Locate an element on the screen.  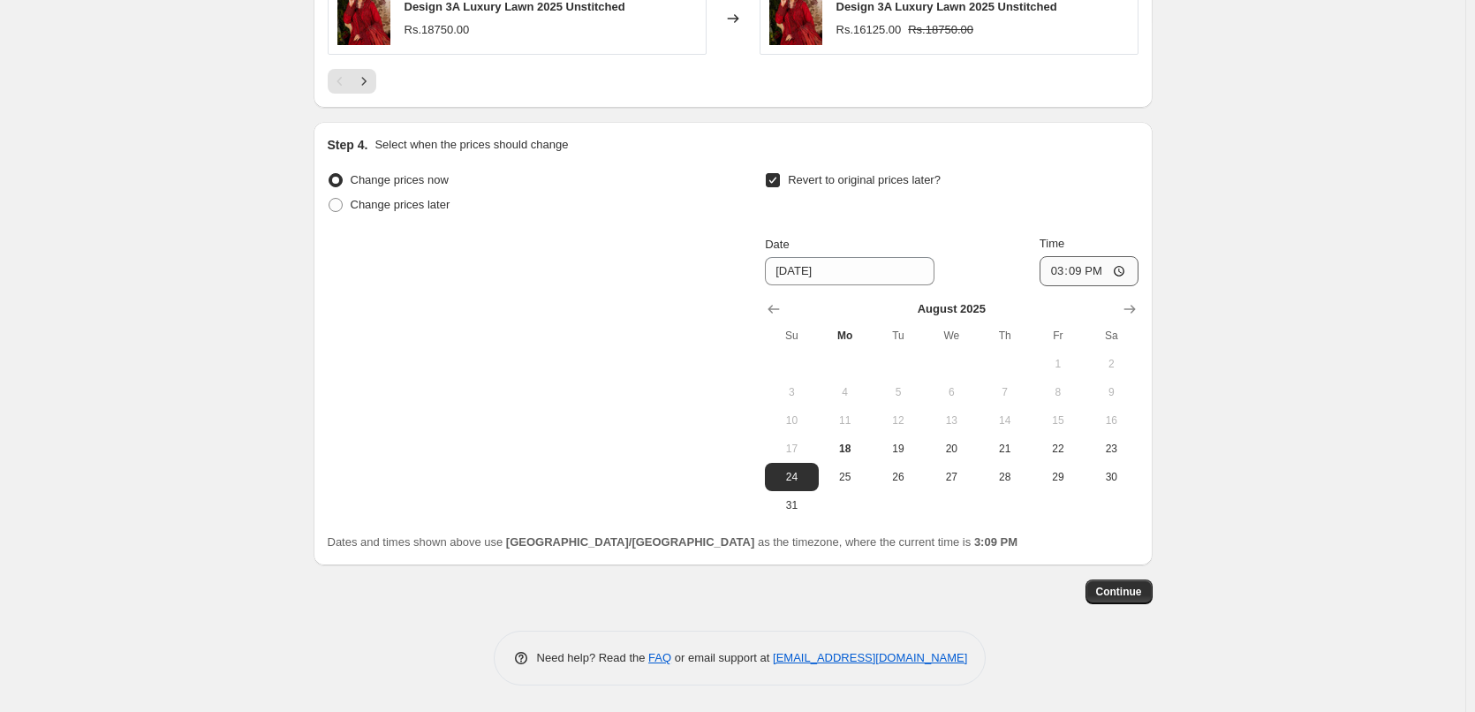
span: 11 is located at coordinates (845, 420).